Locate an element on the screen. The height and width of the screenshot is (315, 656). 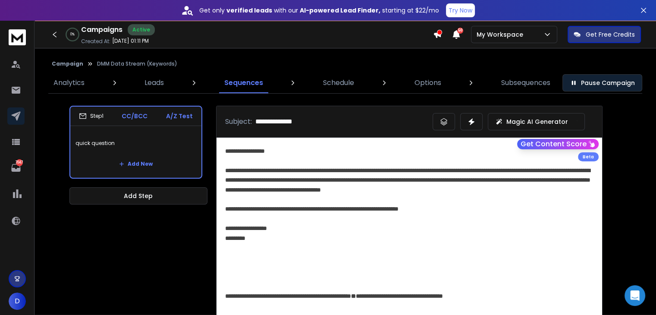
p: Magic AI Generator is located at coordinates (537, 122).